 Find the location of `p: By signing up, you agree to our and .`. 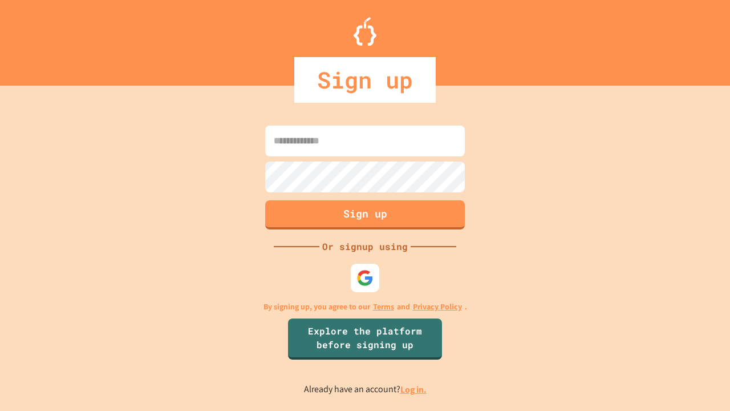

p: By signing up, you agree to our and . is located at coordinates (365, 306).